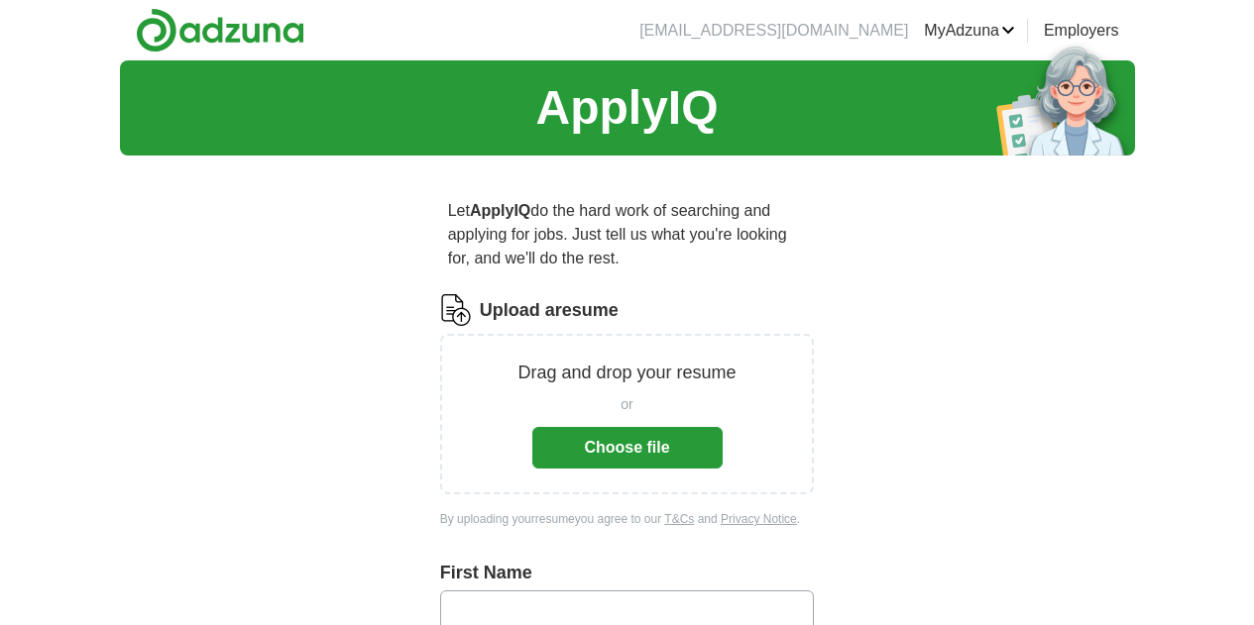  What do you see at coordinates (627, 573) in the screenshot?
I see `label: First Name` at bounding box center [627, 573].